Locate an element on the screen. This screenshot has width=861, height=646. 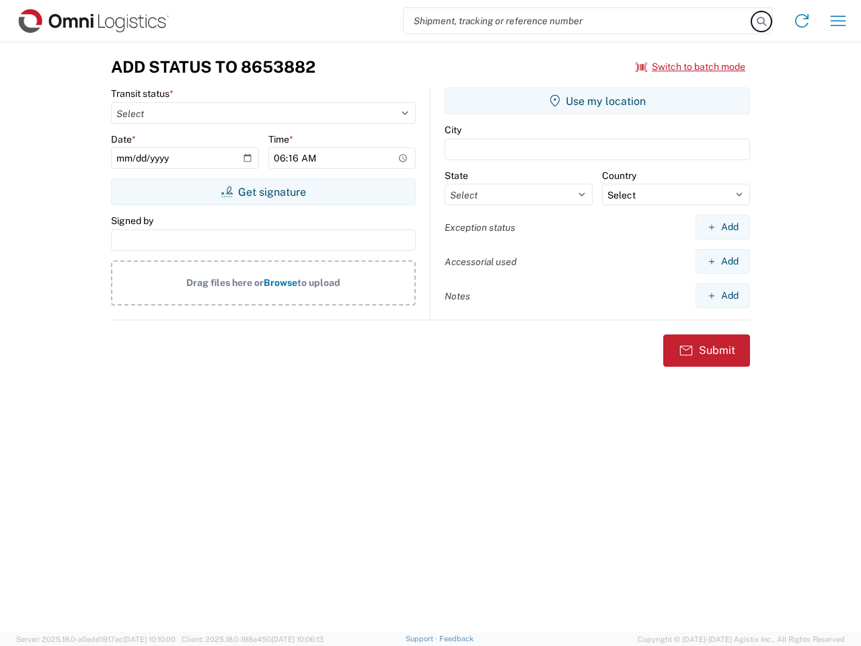
label: Notes is located at coordinates (457, 296).